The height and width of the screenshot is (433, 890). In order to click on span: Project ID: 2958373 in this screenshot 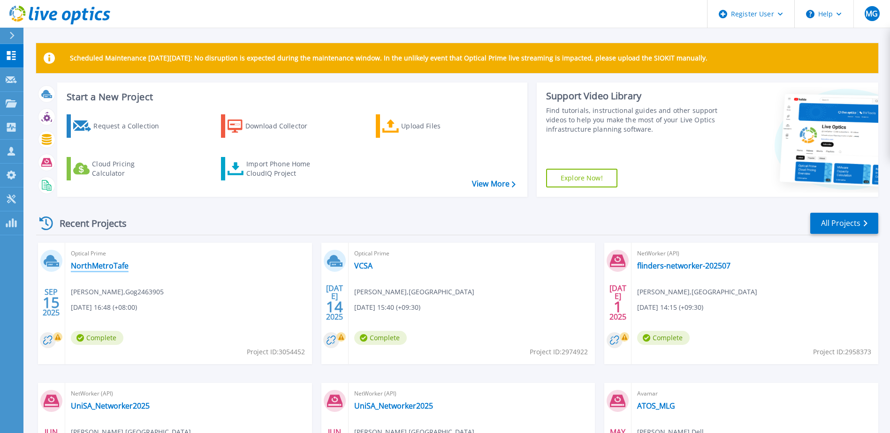, I will do `click(842, 352)`.